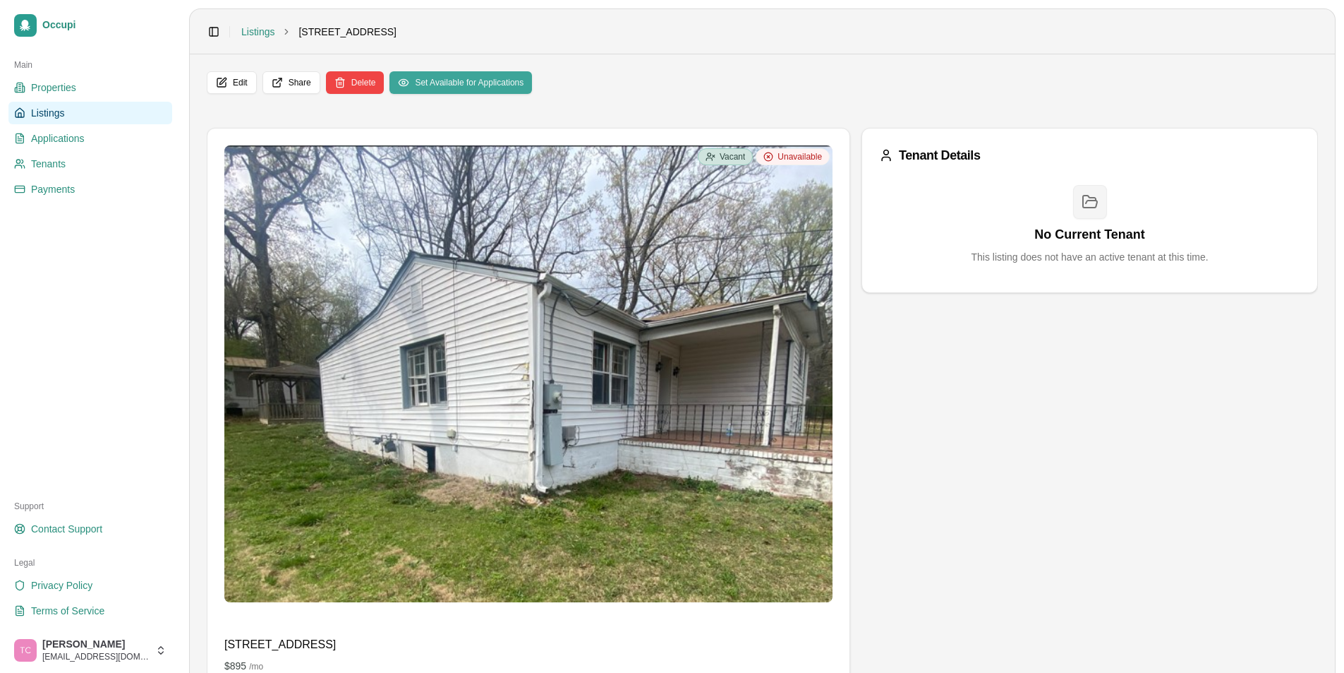 The height and width of the screenshot is (673, 1344). Describe the element at coordinates (25, 650) in the screenshot. I see `img: Trudy Childers` at that location.